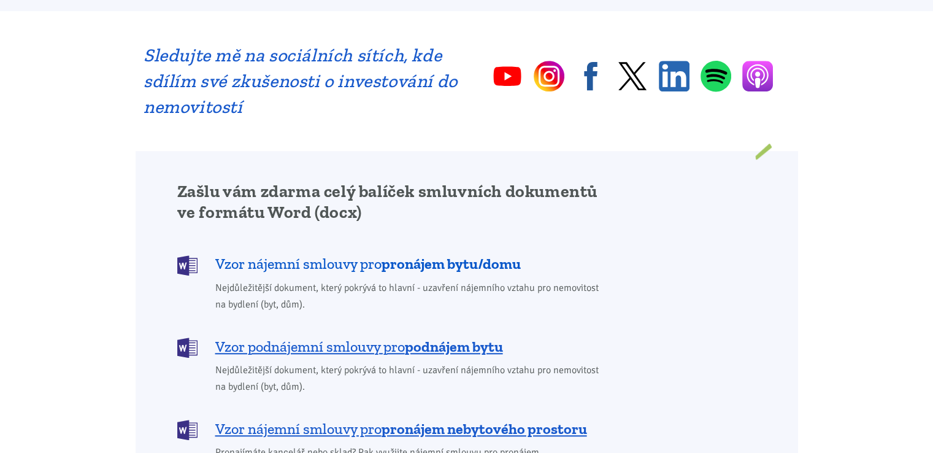 Image resolution: width=933 pixels, height=453 pixels. Describe the element at coordinates (392, 428) in the screenshot. I see `a: Vzor nájemní smlouvy propronájem nebytového prostoru` at that location.